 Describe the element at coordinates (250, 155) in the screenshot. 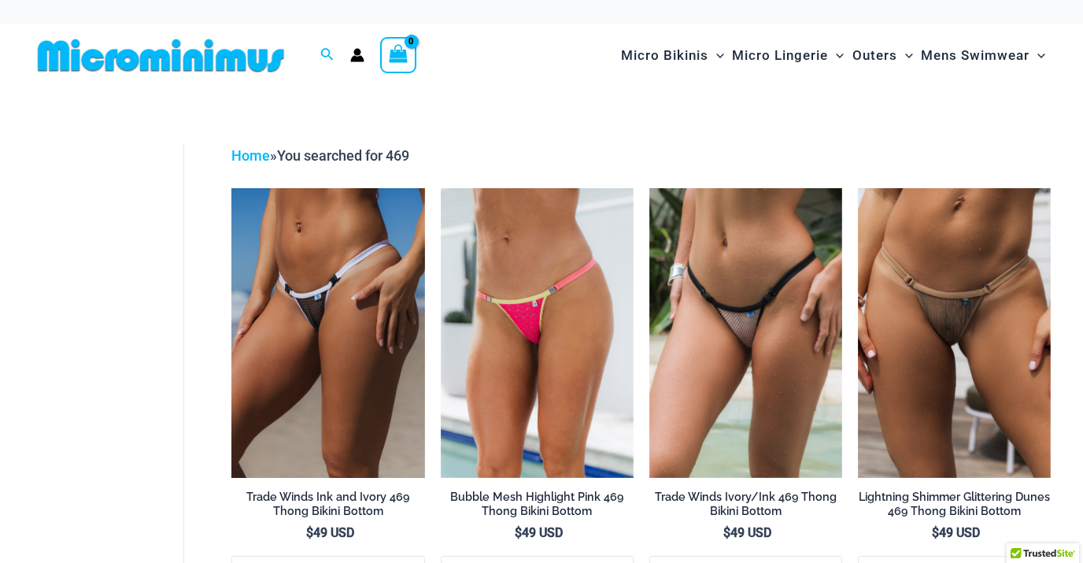

I see `a: Home` at that location.